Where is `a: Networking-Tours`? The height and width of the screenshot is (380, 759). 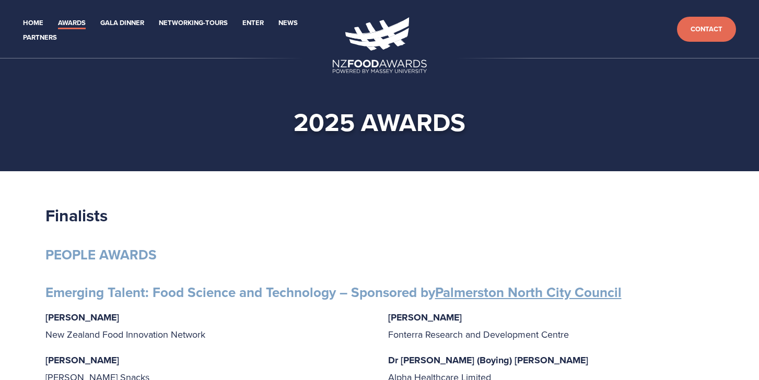
a: Networking-Tours is located at coordinates (193, 23).